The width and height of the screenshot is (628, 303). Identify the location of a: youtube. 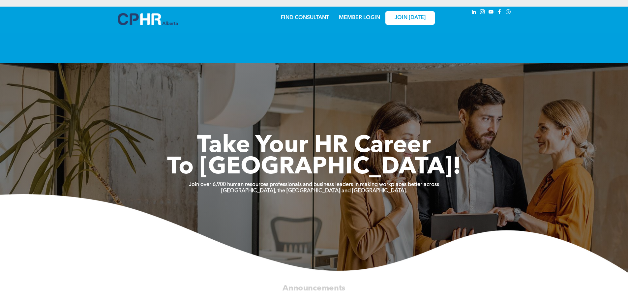
(491, 13).